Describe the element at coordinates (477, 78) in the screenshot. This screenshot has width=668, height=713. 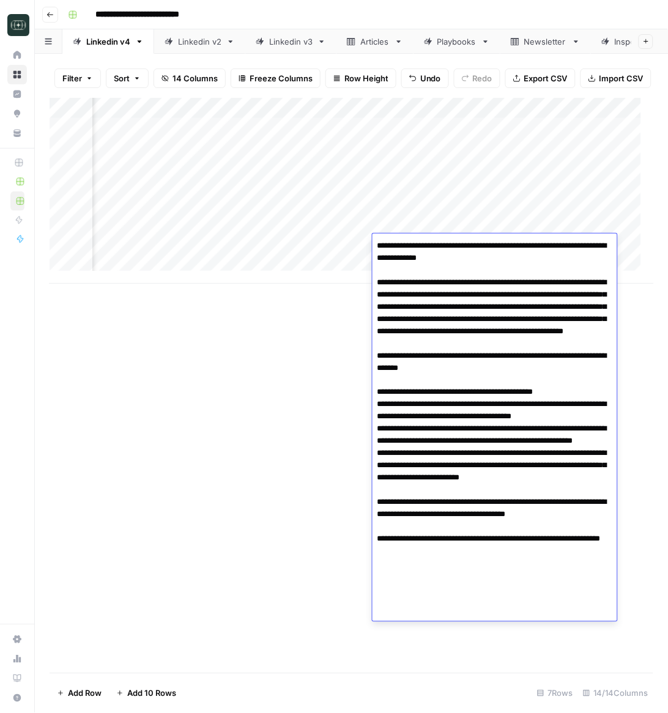
I see `button: Redo` at that location.